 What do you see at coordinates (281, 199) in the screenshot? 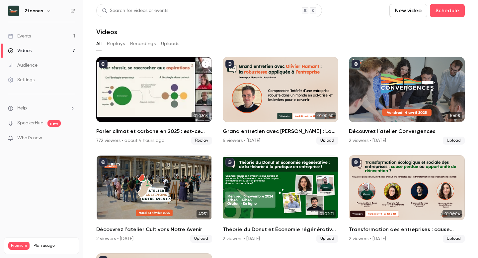
I see `a: 01:02:21Théorie du Donut et Économie régénérative : quelle pratique en entreprise ?2 viewers • [D...` at bounding box center [281, 199].